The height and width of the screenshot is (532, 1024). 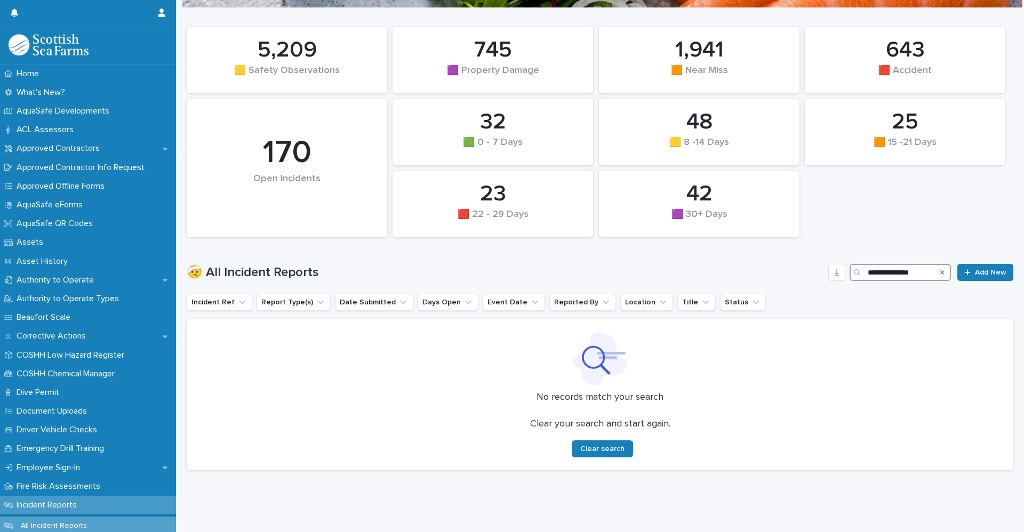 I want to click on div: 23, so click(x=493, y=194).